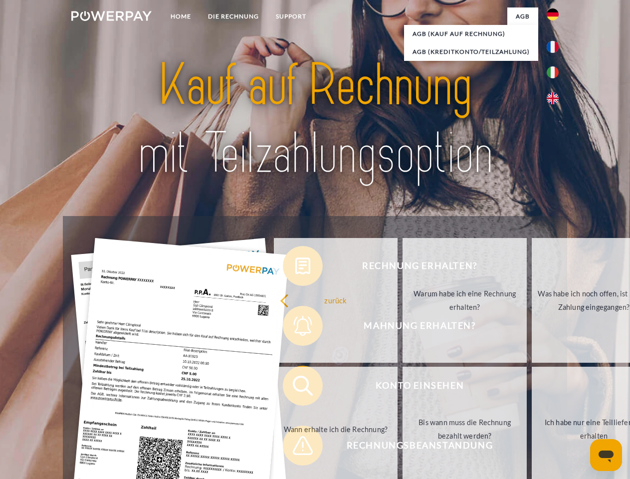  I want to click on div: Bis wann muss die Rechnung bezahlt werden?, so click(465, 429).